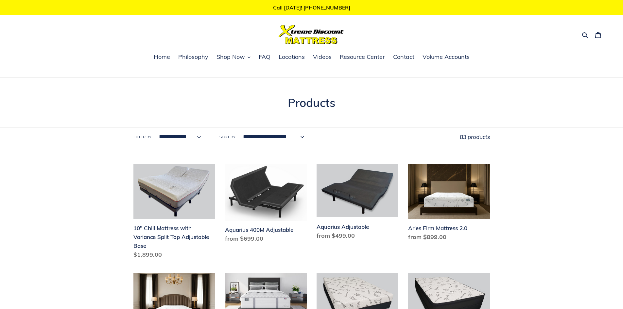  What do you see at coordinates (475, 137) in the screenshot?
I see `span: 83 products` at bounding box center [475, 137].